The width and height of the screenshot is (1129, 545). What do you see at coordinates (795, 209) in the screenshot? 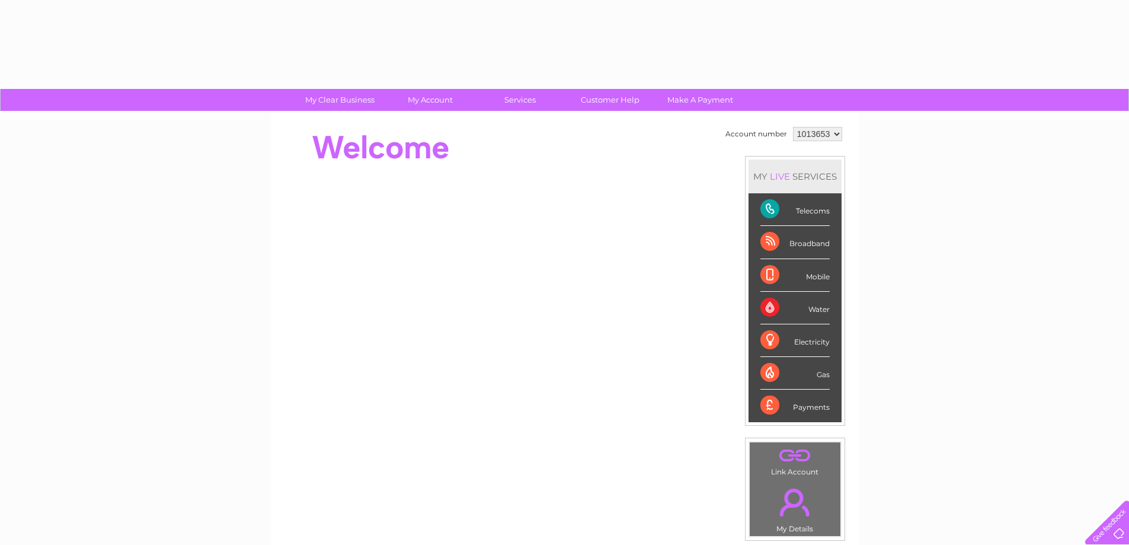
I see `div: Telecoms` at bounding box center [795, 209].